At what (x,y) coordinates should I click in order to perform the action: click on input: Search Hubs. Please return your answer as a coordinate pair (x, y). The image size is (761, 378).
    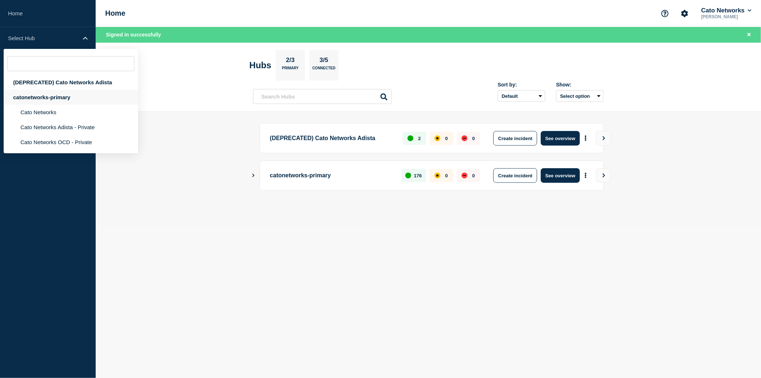
    Looking at the image, I should click on (323, 96).